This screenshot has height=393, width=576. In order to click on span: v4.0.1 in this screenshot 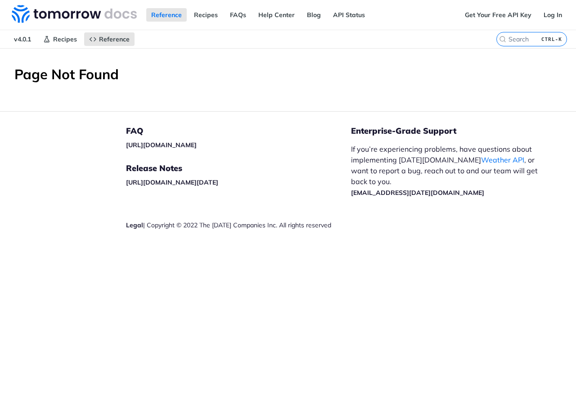, I will do `click(23, 39)`.